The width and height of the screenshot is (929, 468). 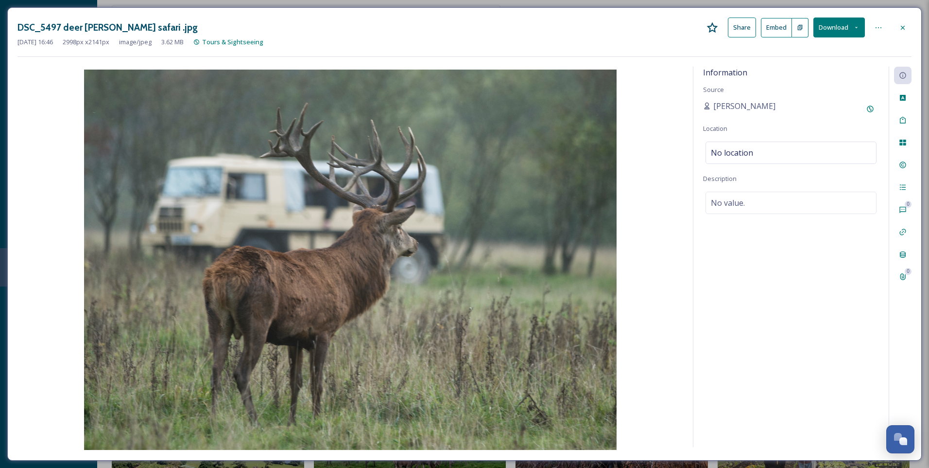 I want to click on span: Source, so click(x=713, y=89).